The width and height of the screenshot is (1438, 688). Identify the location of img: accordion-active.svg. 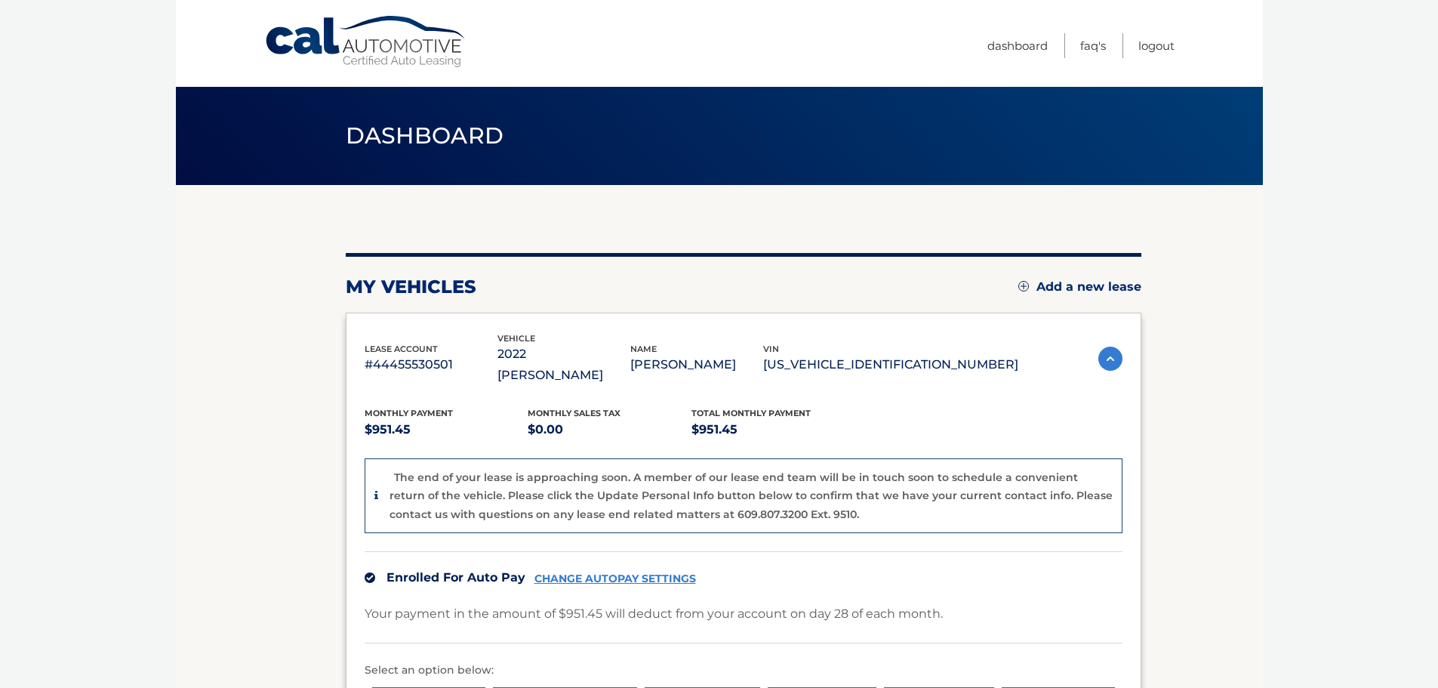
(1110, 359).